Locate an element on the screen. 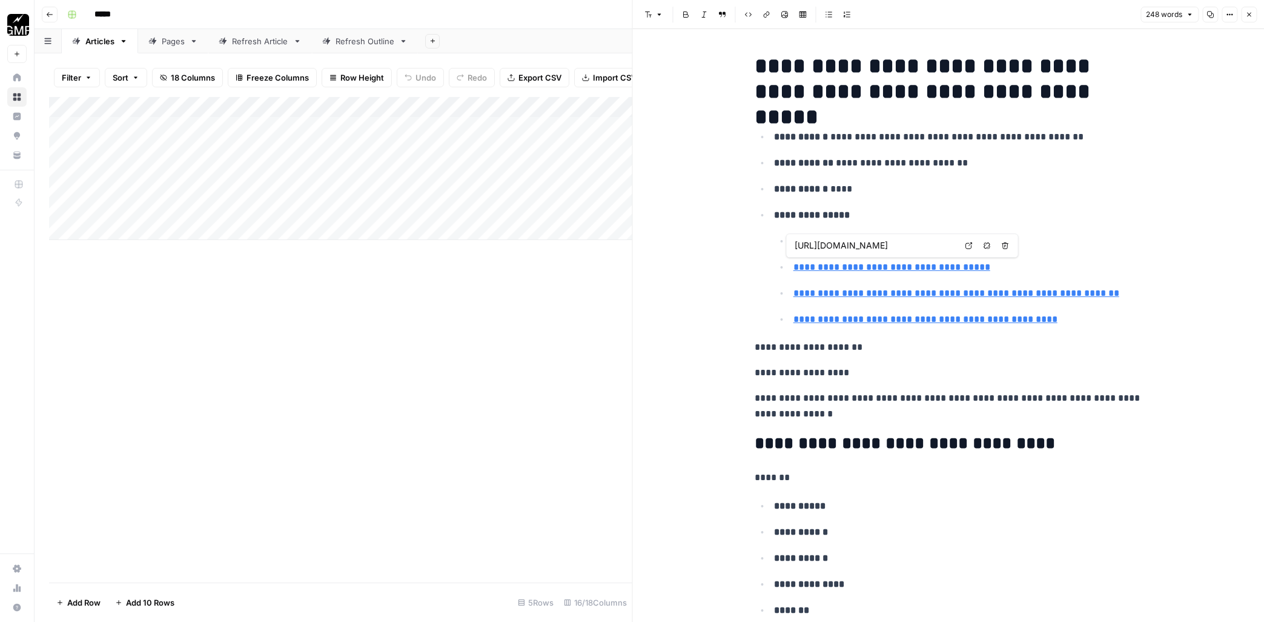 This screenshot has width=1264, height=622. a: Insights is located at coordinates (17, 116).